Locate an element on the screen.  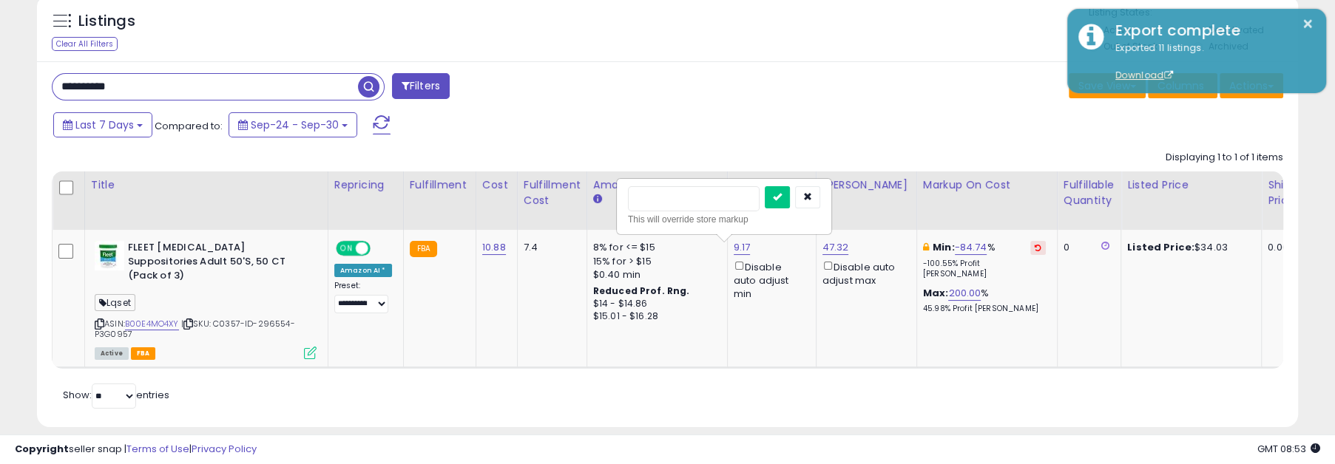
a: B00E4MO4XY is located at coordinates (152, 324).